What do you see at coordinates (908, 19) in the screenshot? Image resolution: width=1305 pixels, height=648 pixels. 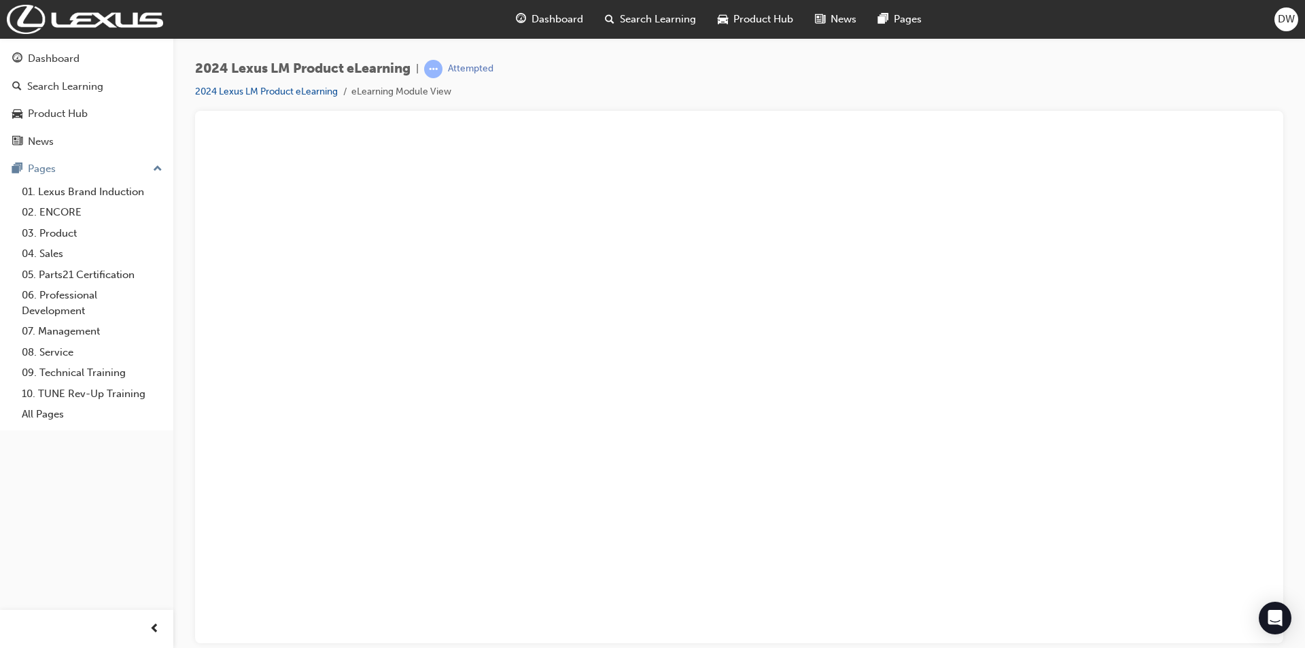 I see `span: Pages` at bounding box center [908, 19].